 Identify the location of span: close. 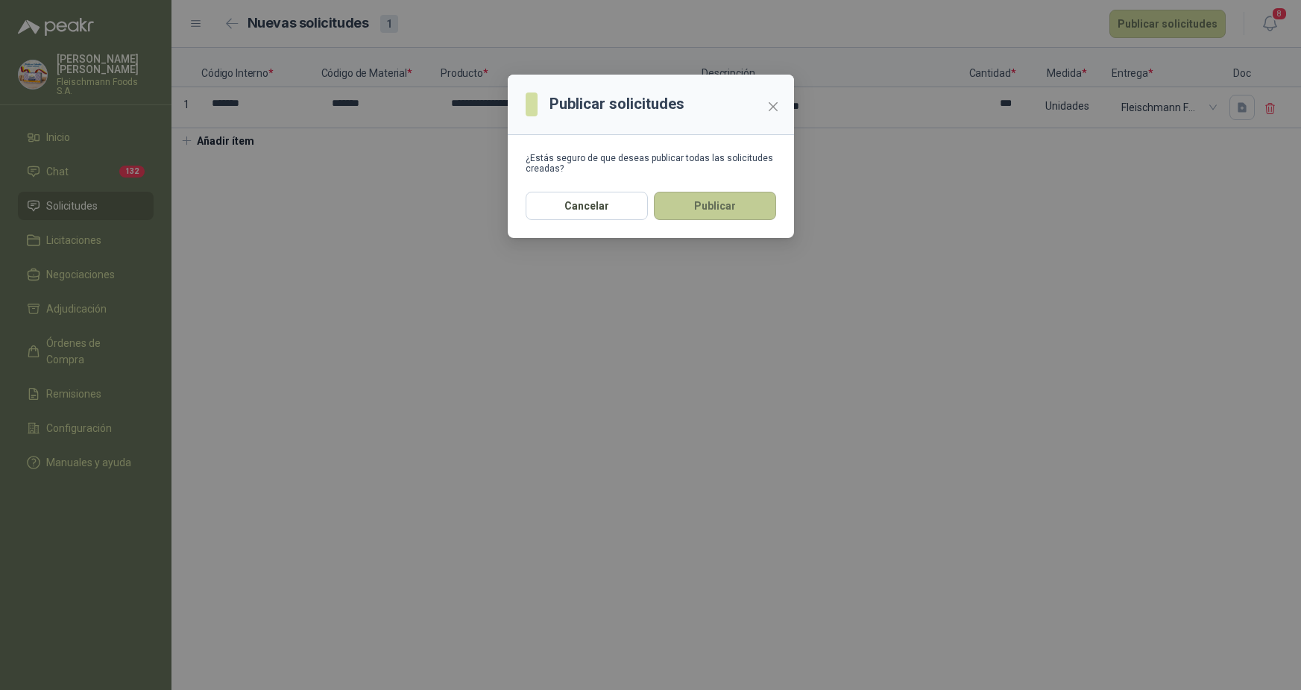
(773, 107).